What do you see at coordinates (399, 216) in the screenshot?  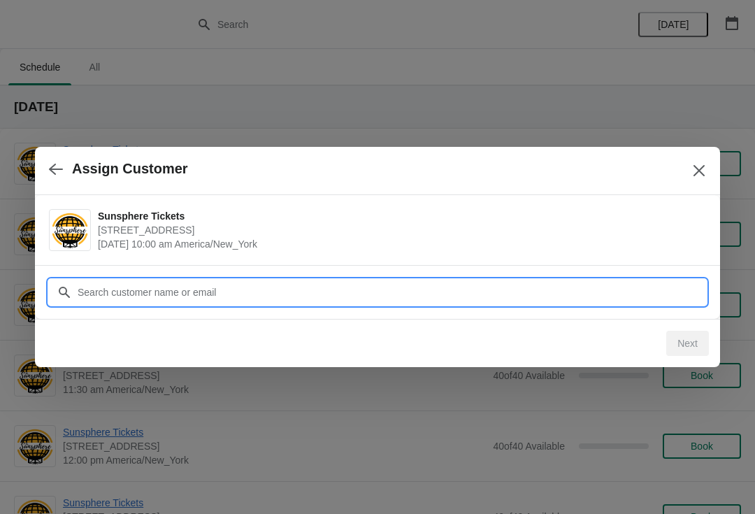 I see `span: Sunsphere Tickets` at bounding box center [399, 216].